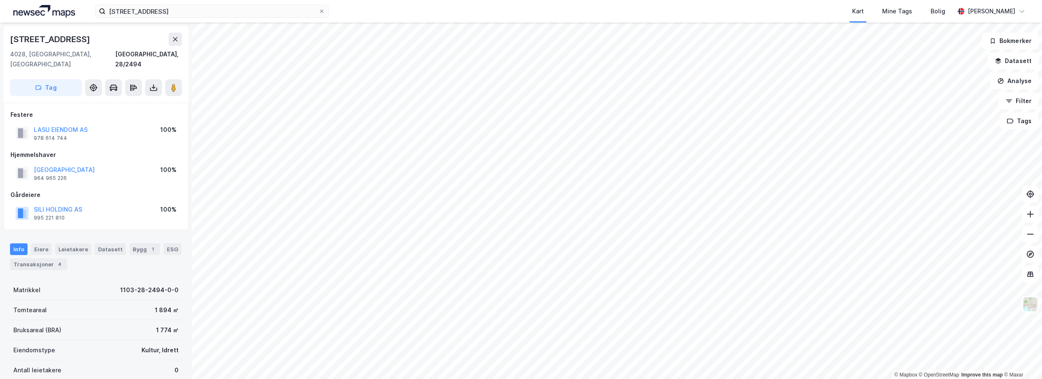 The image size is (1042, 379). I want to click on div: Info, so click(19, 249).